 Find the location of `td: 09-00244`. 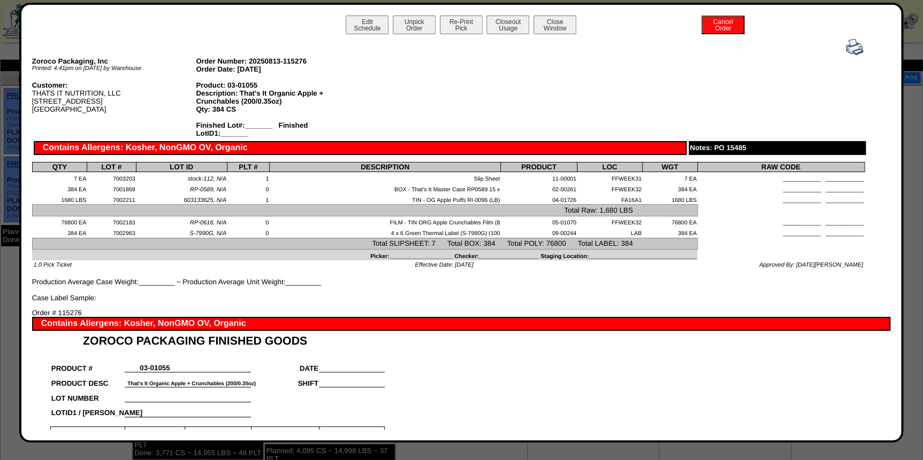

td: 09-00244 is located at coordinates (539, 233).